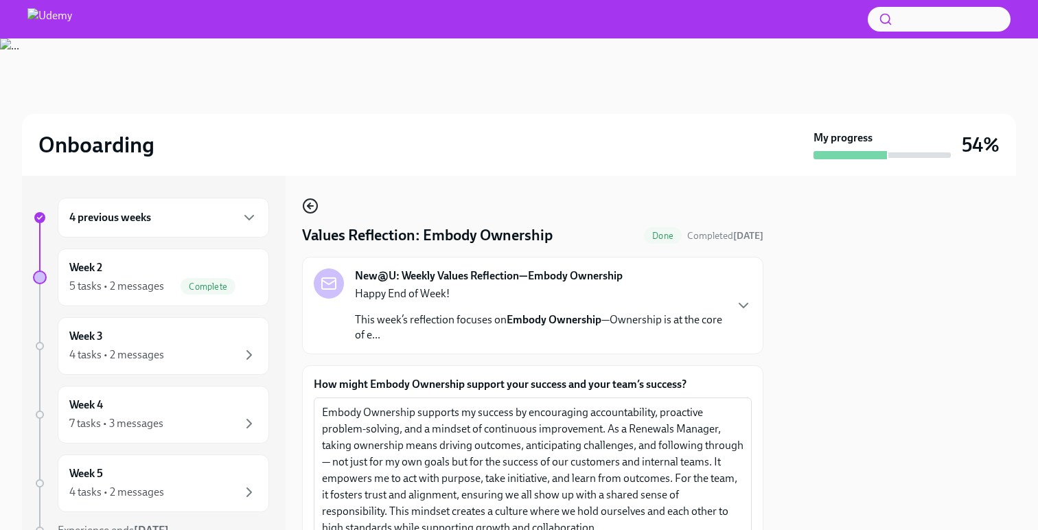 This screenshot has height=530, width=1038. I want to click on span: Completed, so click(725, 236).